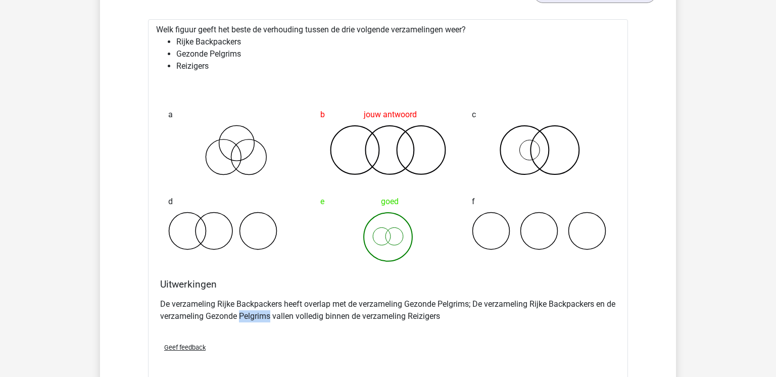  Describe the element at coordinates (473, 202) in the screenshot. I see `span: f` at that location.